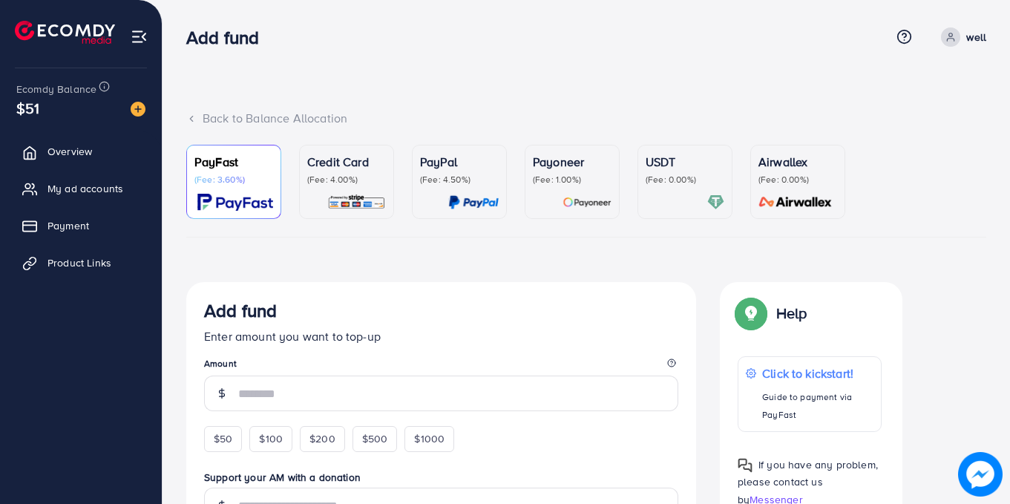 This screenshot has width=1010, height=504. I want to click on a: well, so click(960, 37).